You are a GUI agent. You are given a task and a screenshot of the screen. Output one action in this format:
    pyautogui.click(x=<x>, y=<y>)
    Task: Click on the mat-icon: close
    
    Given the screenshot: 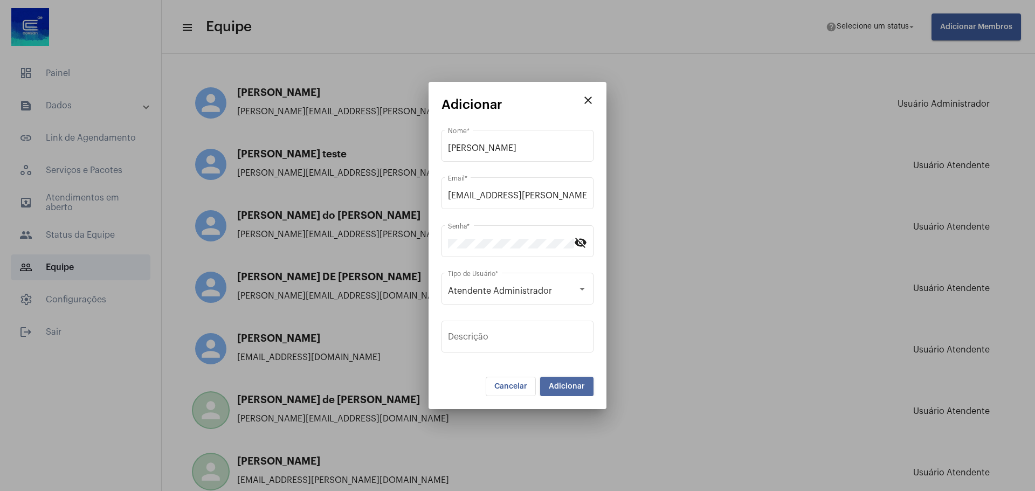 What is the action you would take?
    pyautogui.click(x=588, y=100)
    